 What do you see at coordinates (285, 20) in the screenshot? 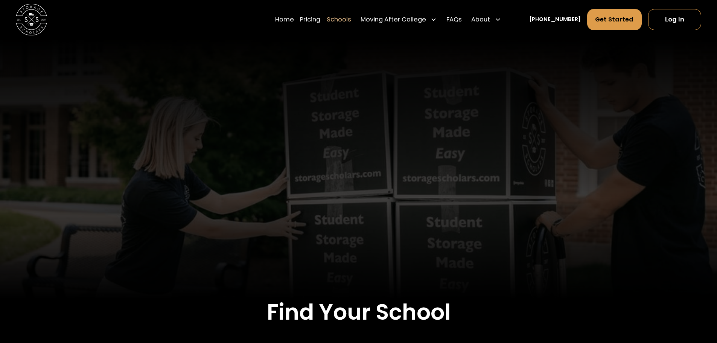
I see `a: Home` at bounding box center [285, 20].